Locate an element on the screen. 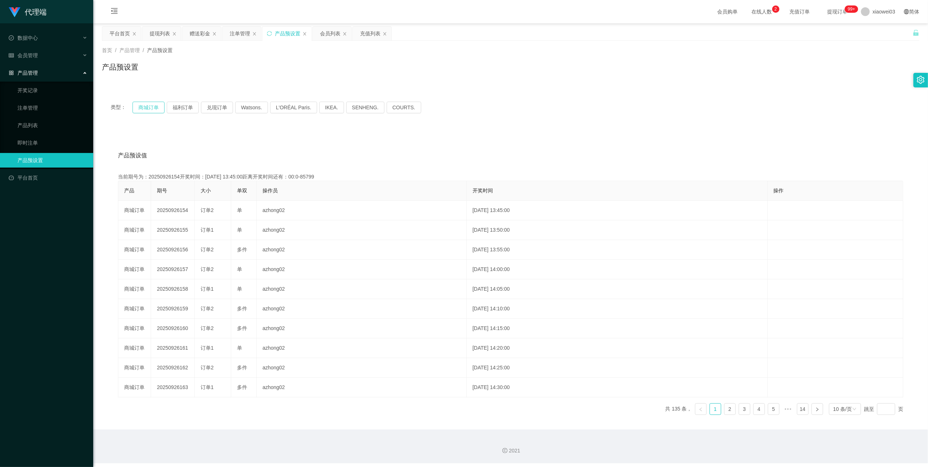 The width and height of the screenshot is (928, 467). img: logo.9652507e.png is located at coordinates (15, 12).